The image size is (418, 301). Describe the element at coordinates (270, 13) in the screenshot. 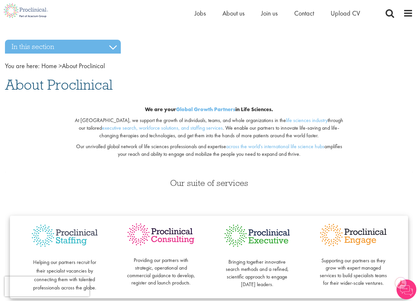

I see `span: Join us` at that location.